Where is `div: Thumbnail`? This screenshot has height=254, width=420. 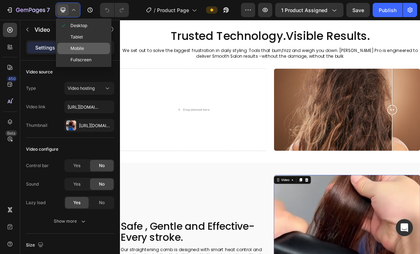 div: Thumbnail is located at coordinates (37, 125).